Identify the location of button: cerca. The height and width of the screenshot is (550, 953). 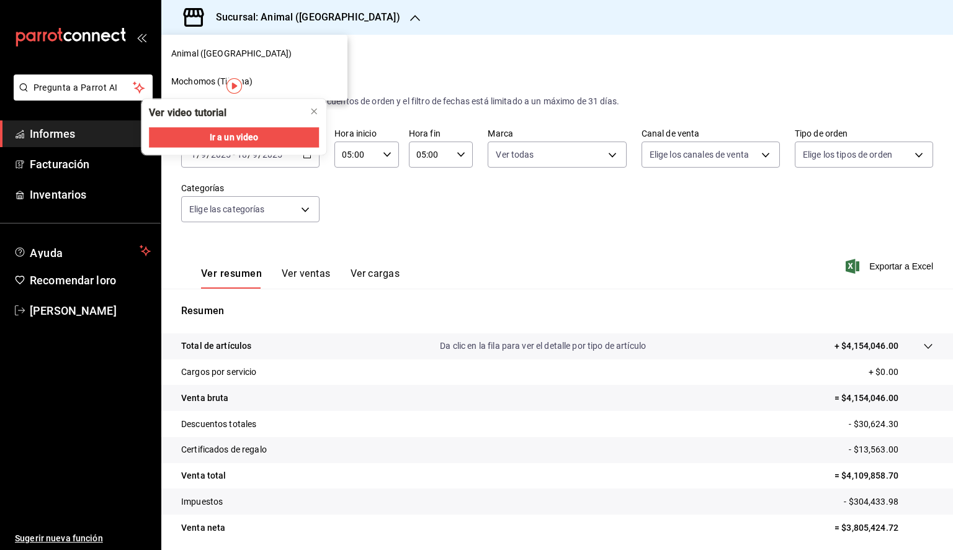
(314, 111).